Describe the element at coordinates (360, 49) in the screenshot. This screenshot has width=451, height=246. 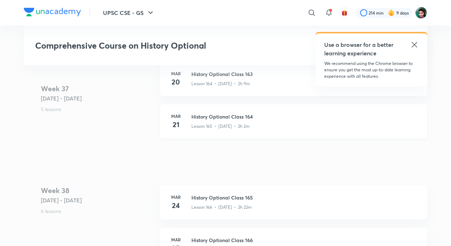
I see `h5: Use a browser for a better learning experience` at that location.